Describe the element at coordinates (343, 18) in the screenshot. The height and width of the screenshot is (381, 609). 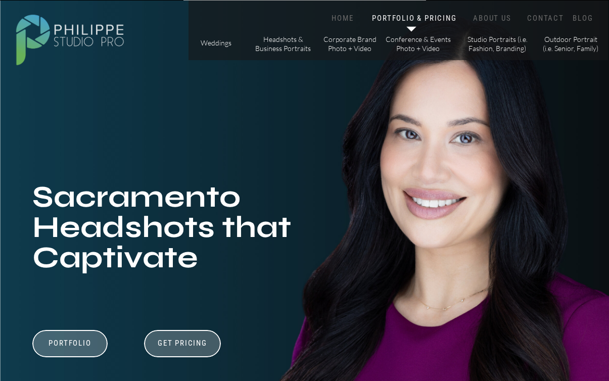
I see `nav: HOME` at that location.